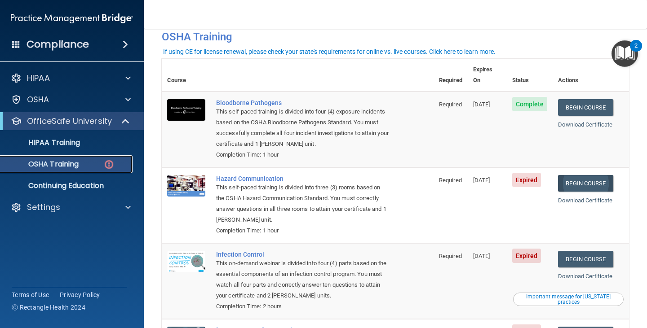 This screenshot has width=647, height=328. What do you see at coordinates (49, 308) in the screenshot?
I see `span: Ⓒ Rectangle Health 2024` at bounding box center [49, 308].